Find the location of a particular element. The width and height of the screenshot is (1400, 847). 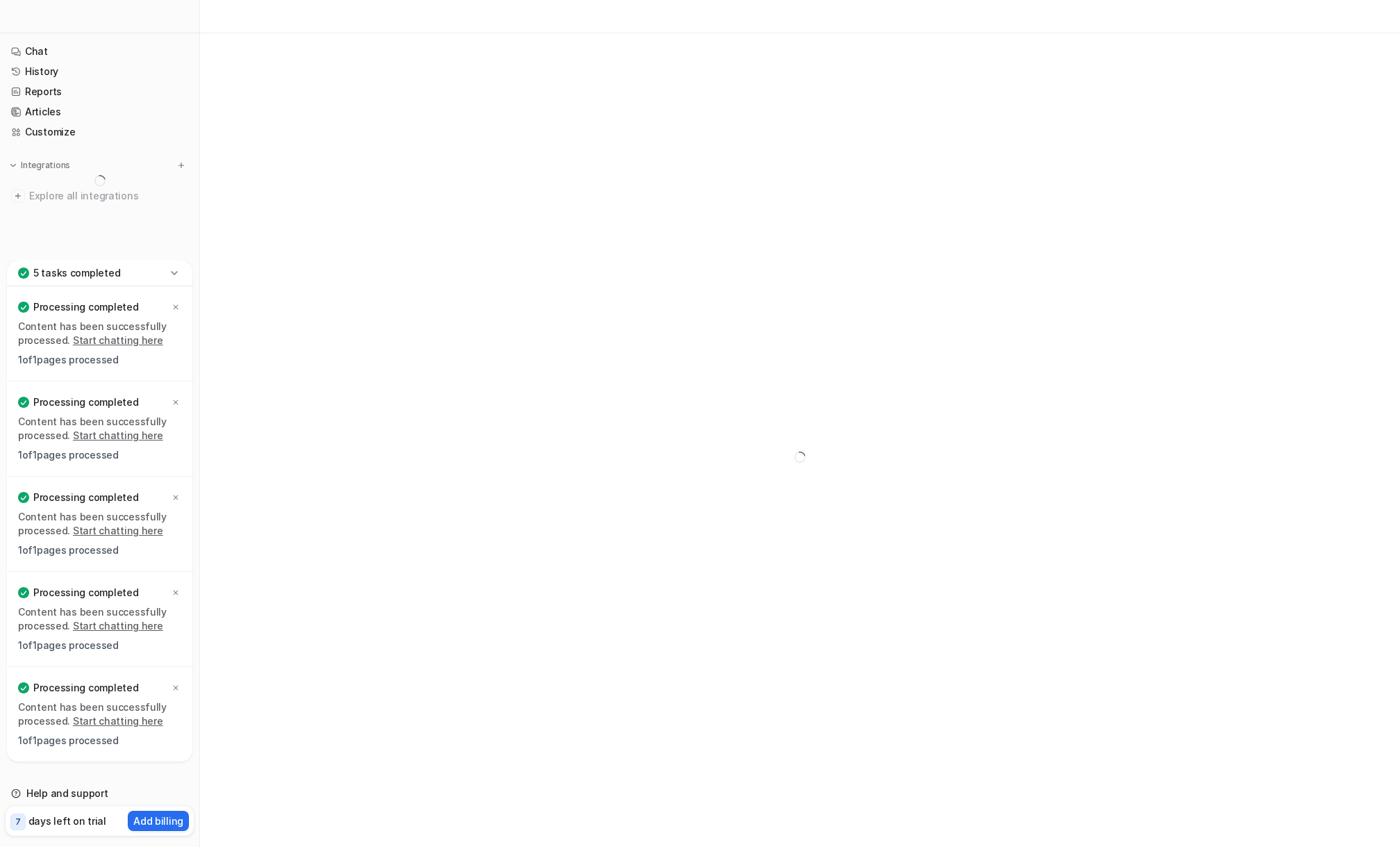

a: Explore all integrations is located at coordinates (99, 196).